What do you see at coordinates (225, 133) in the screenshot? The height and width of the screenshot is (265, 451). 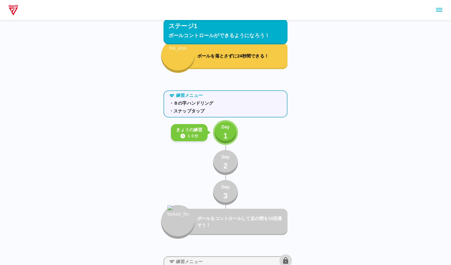 I see `button: Day1` at bounding box center [225, 133].